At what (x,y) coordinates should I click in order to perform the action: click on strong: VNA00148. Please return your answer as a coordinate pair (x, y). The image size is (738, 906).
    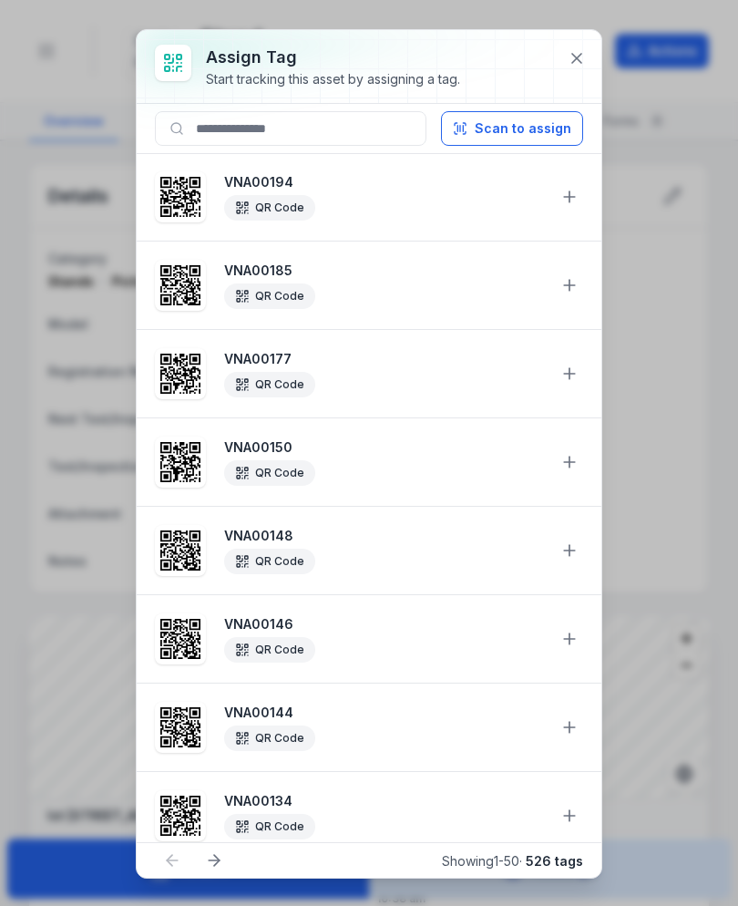
    Looking at the image, I should click on (385, 536).